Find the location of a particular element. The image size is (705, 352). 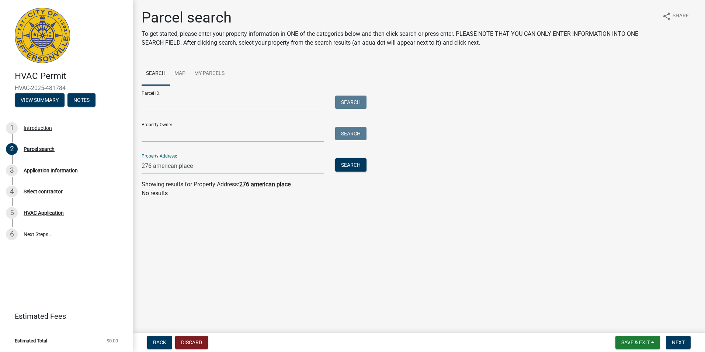

p: No results is located at coordinates (419, 193).